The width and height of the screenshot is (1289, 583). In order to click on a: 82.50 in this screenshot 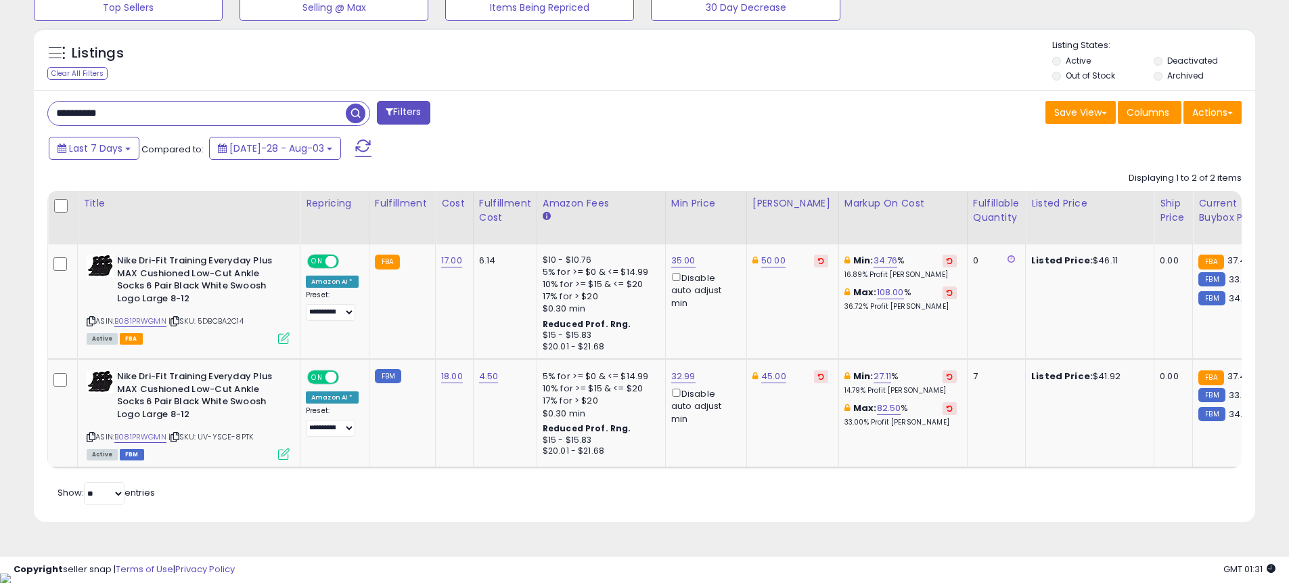, I will do `click(889, 408)`.